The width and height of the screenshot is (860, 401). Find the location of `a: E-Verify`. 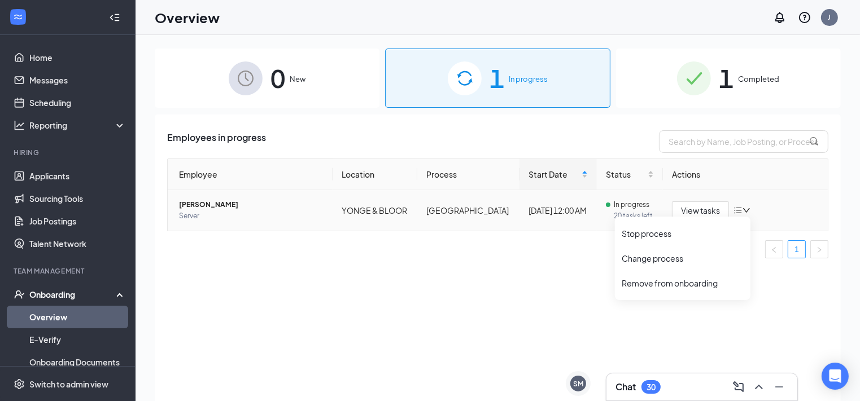

a: E-Verify is located at coordinates (77, 340).